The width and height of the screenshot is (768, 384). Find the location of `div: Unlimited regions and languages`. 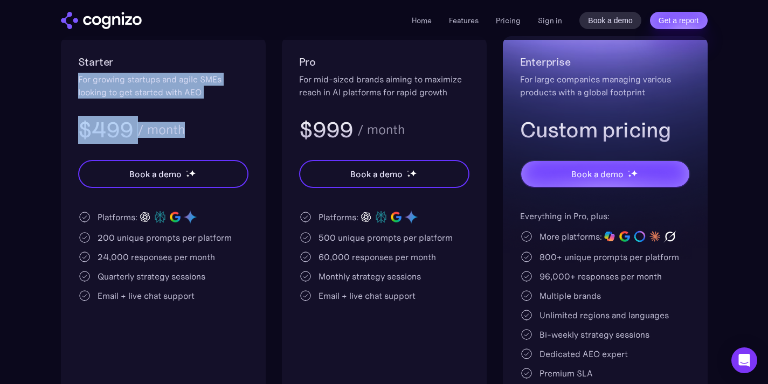

div: Unlimited regions and languages is located at coordinates (604, 315).